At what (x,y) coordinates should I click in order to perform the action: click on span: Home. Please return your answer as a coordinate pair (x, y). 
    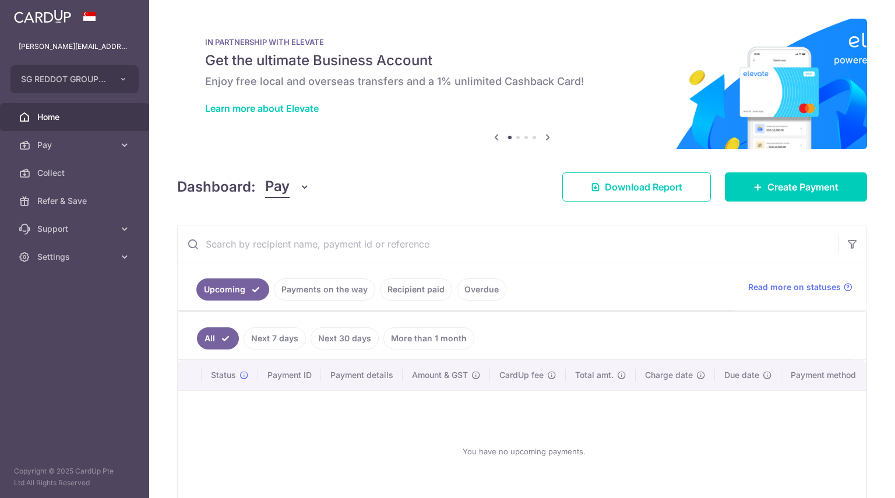
    Looking at the image, I should click on (76, 117).